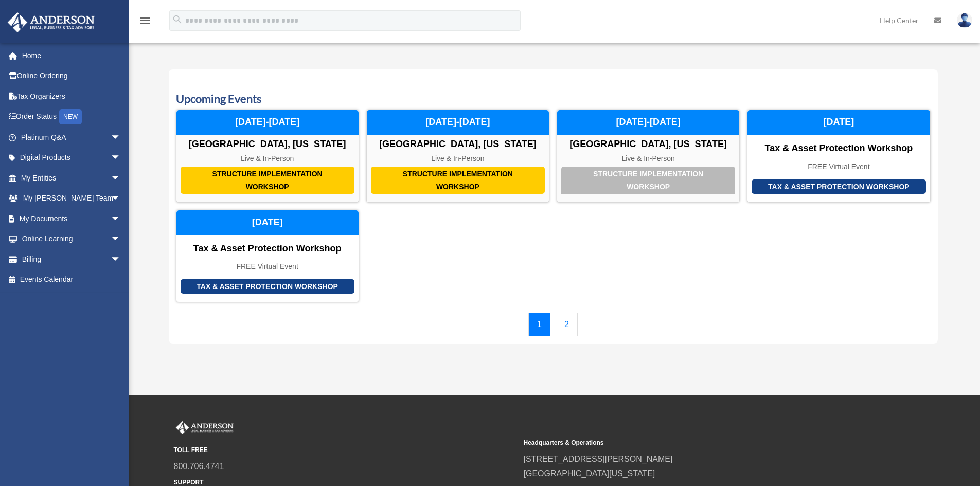 This screenshot has height=486, width=980. What do you see at coordinates (345, 450) in the screenshot?
I see `small: TOLL FREE` at bounding box center [345, 450].